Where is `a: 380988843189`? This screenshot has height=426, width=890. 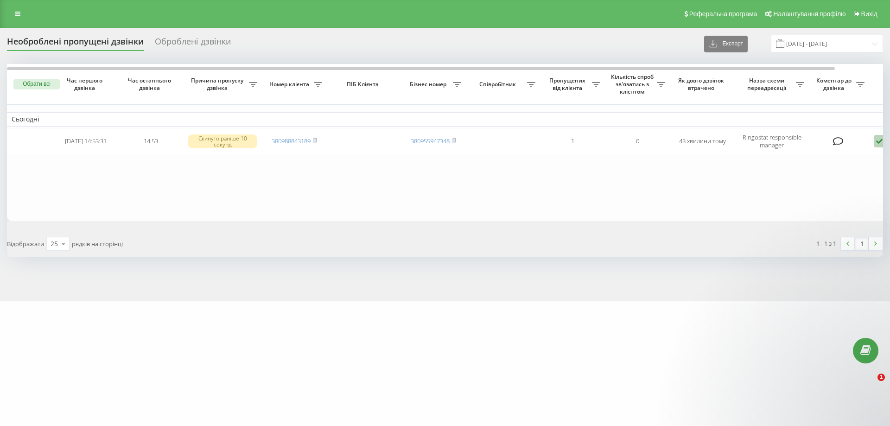
a: 380988843189 is located at coordinates (291, 141).